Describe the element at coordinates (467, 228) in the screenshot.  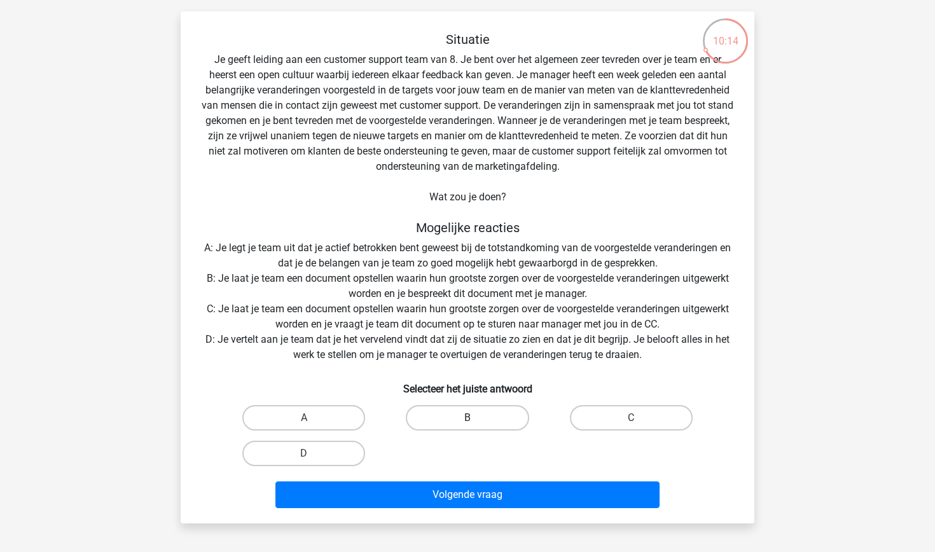
I see `h5: Mogelijke reacties` at that location.